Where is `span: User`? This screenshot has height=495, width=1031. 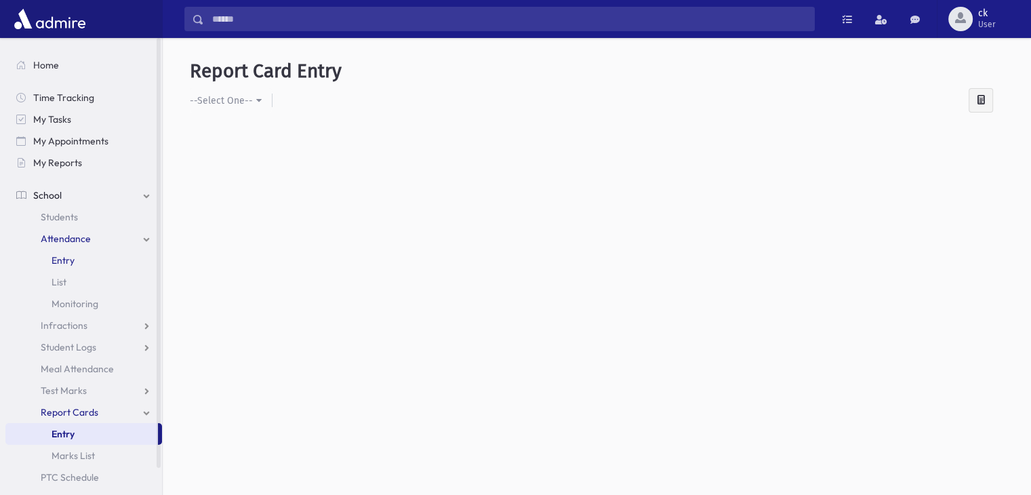
span: User is located at coordinates (987, 24).